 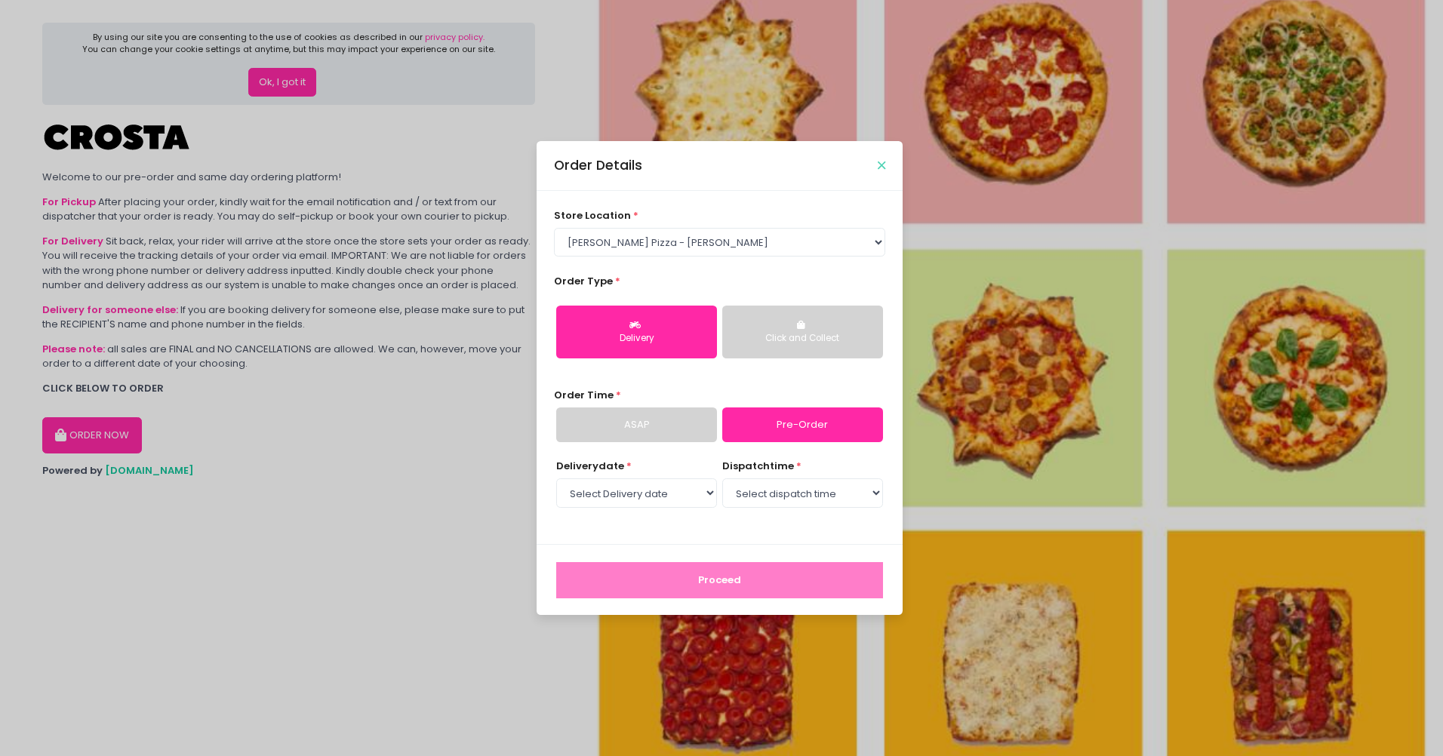 I want to click on div: Click and Collect, so click(x=802, y=339).